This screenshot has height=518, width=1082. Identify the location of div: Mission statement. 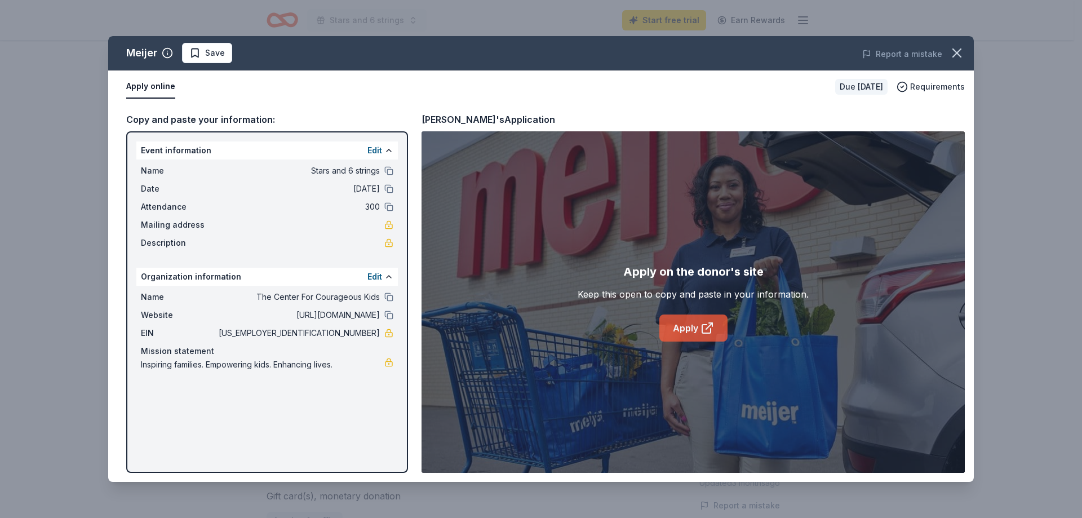
(267, 351).